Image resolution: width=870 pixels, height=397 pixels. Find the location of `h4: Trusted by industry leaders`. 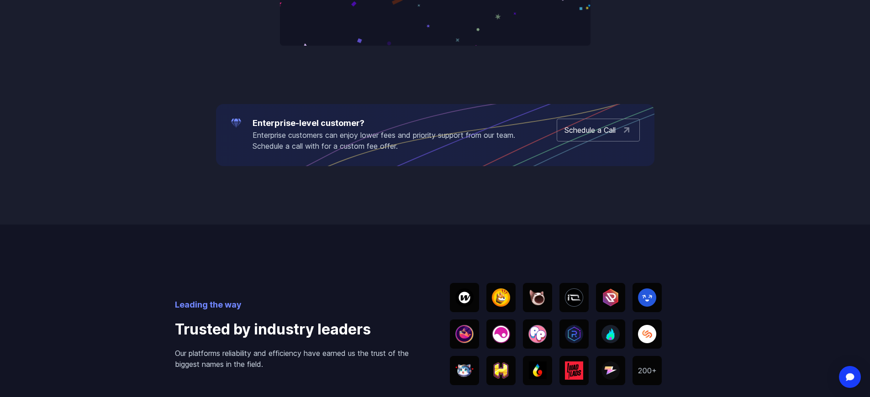

h4: Trusted by industry leaders is located at coordinates (298, 330).